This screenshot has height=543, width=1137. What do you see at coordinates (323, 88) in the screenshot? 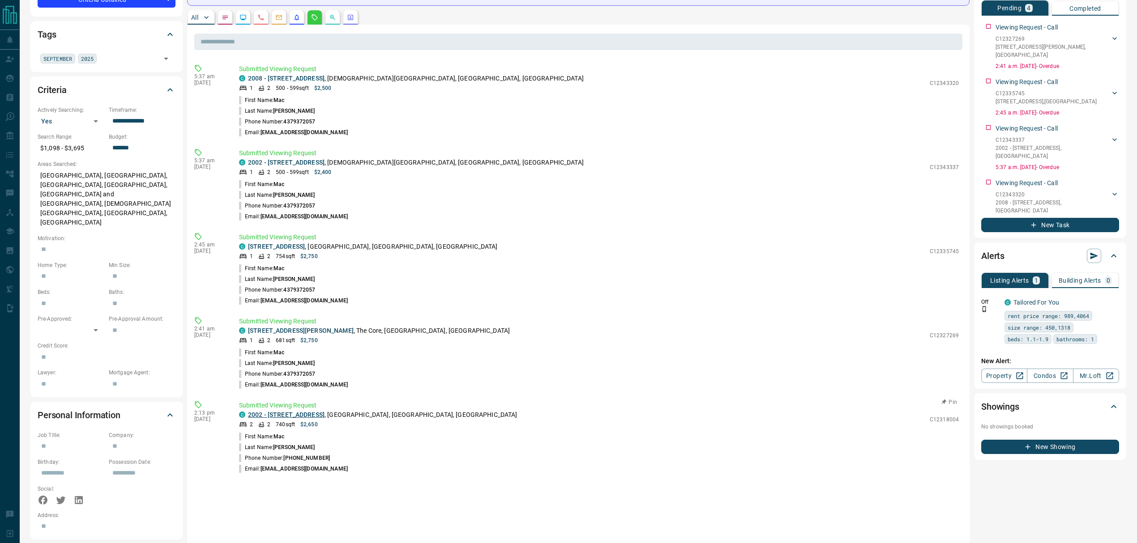
I see `p: $2,500` at bounding box center [323, 88].